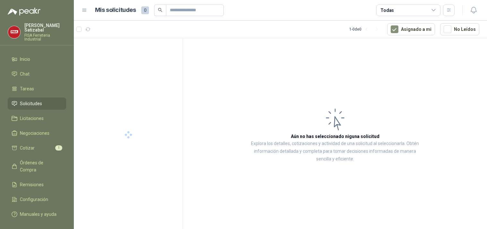  What do you see at coordinates (25, 59) in the screenshot?
I see `span: Inicio` at bounding box center [25, 59].